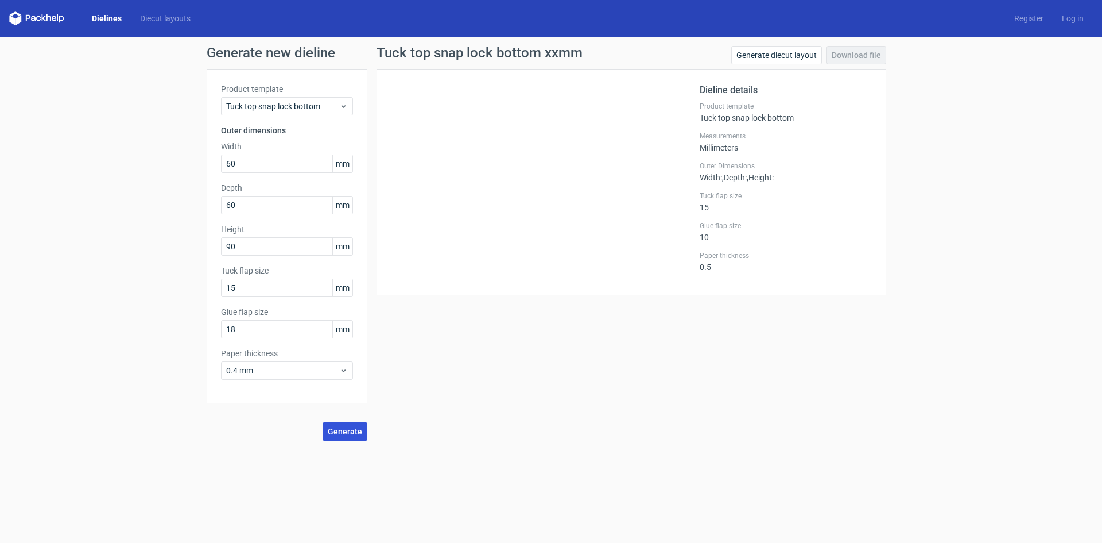 The height and width of the screenshot is (543, 1102). I want to click on label: Height, so click(287, 229).